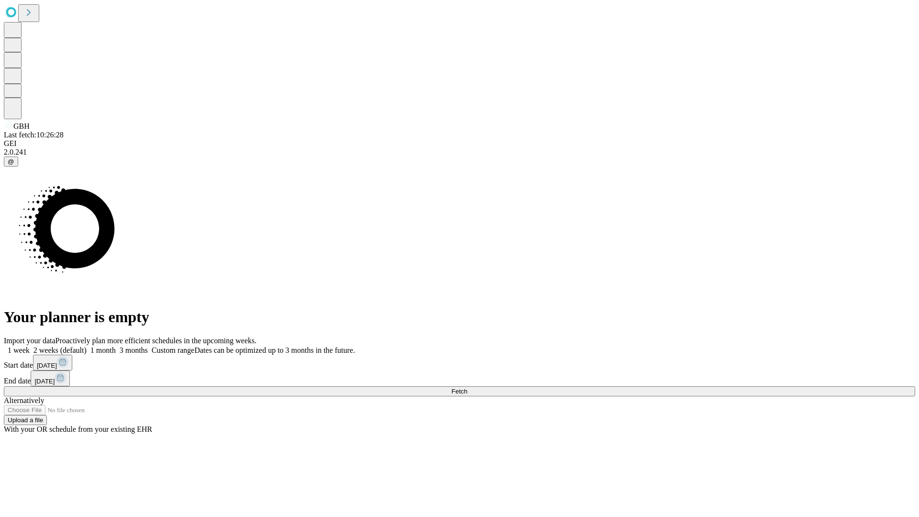  What do you see at coordinates (25, 420) in the screenshot?
I see `button: Upload a file` at bounding box center [25, 420].